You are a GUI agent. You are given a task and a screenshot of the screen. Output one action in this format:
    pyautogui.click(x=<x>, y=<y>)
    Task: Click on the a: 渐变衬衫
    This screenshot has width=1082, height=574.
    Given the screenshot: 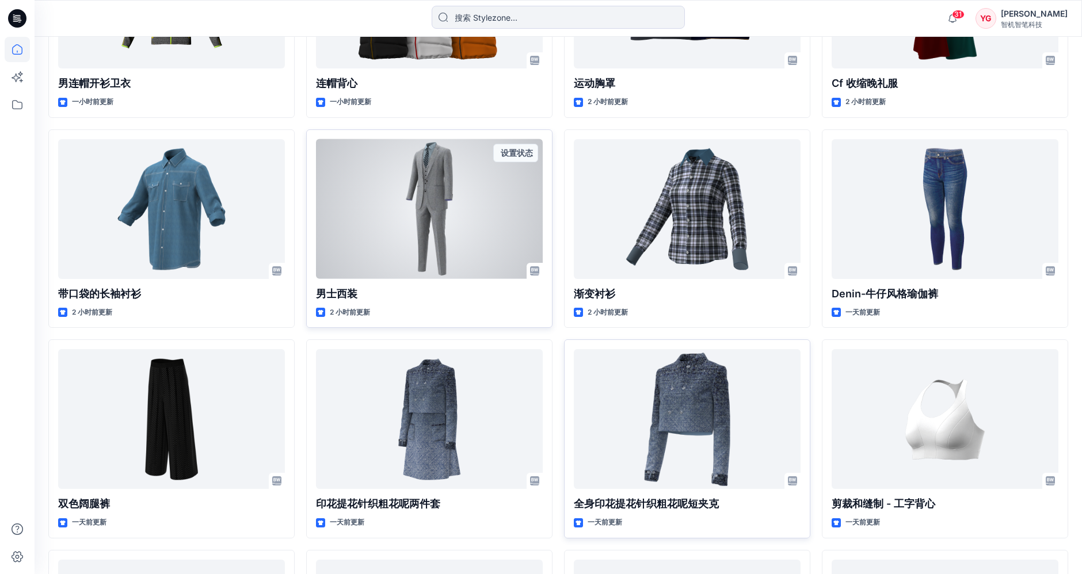 What is the action you would take?
    pyautogui.click(x=687, y=209)
    